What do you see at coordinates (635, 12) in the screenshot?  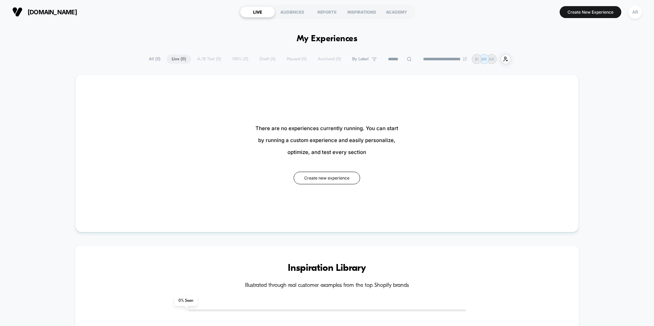 I see `button: AR` at bounding box center [635, 12].